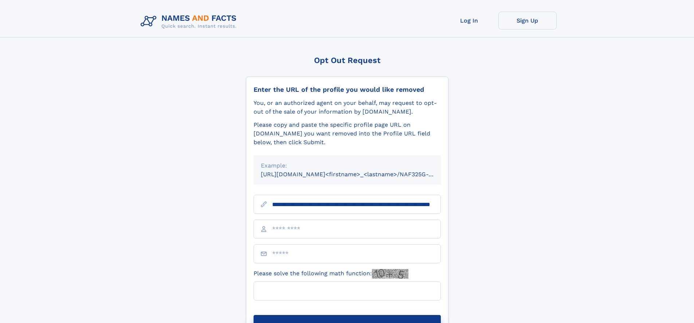 This screenshot has width=694, height=323. What do you see at coordinates (331, 274) in the screenshot?
I see `label: Please solve the following math function:` at bounding box center [331, 274].